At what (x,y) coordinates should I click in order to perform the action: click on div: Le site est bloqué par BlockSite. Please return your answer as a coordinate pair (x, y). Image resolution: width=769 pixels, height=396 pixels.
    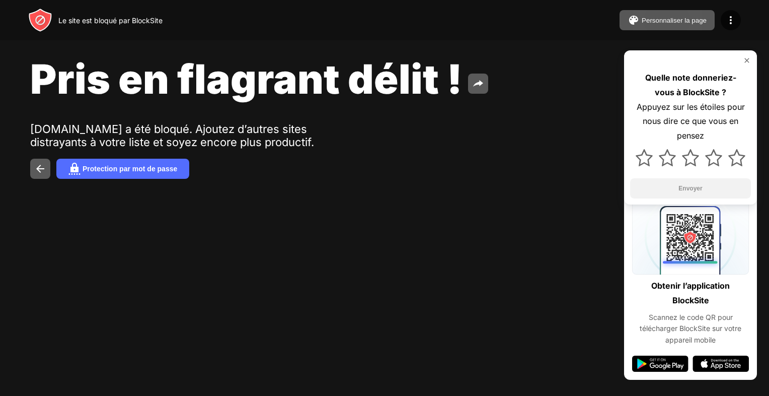
    Looking at the image, I should click on (110, 20).